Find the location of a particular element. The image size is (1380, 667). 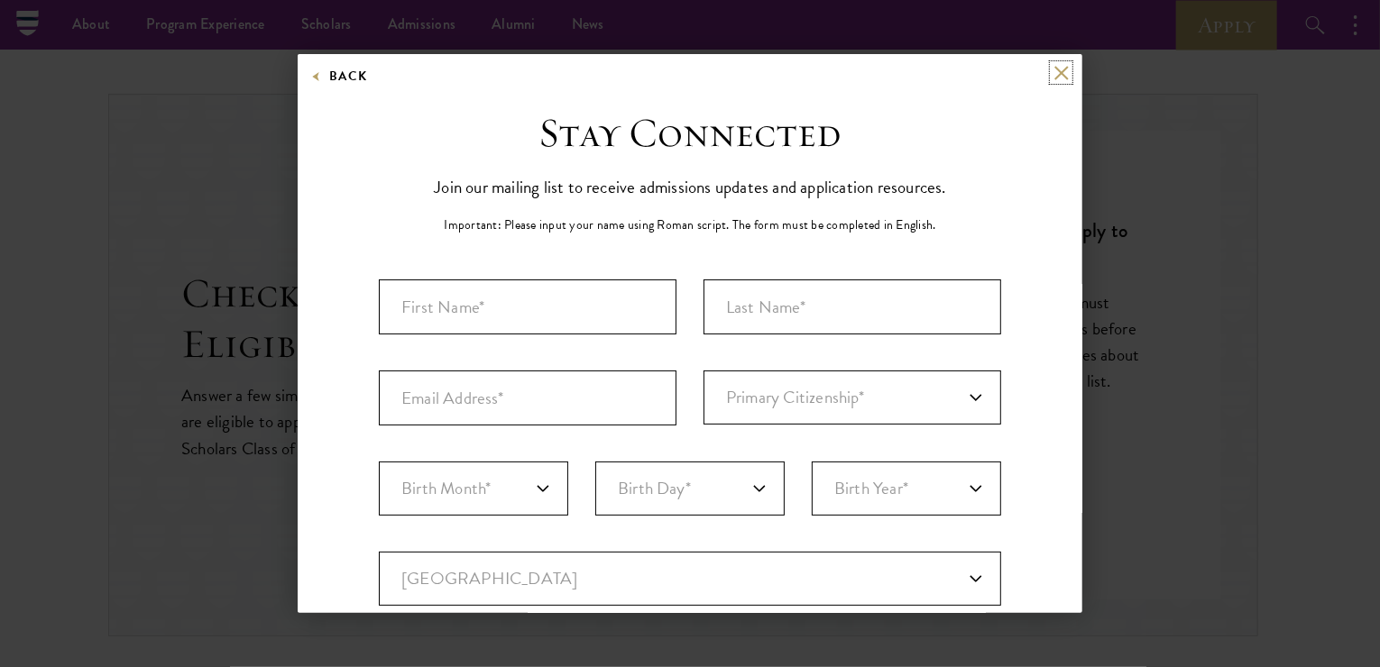

input: First Name* is located at coordinates (528, 307).